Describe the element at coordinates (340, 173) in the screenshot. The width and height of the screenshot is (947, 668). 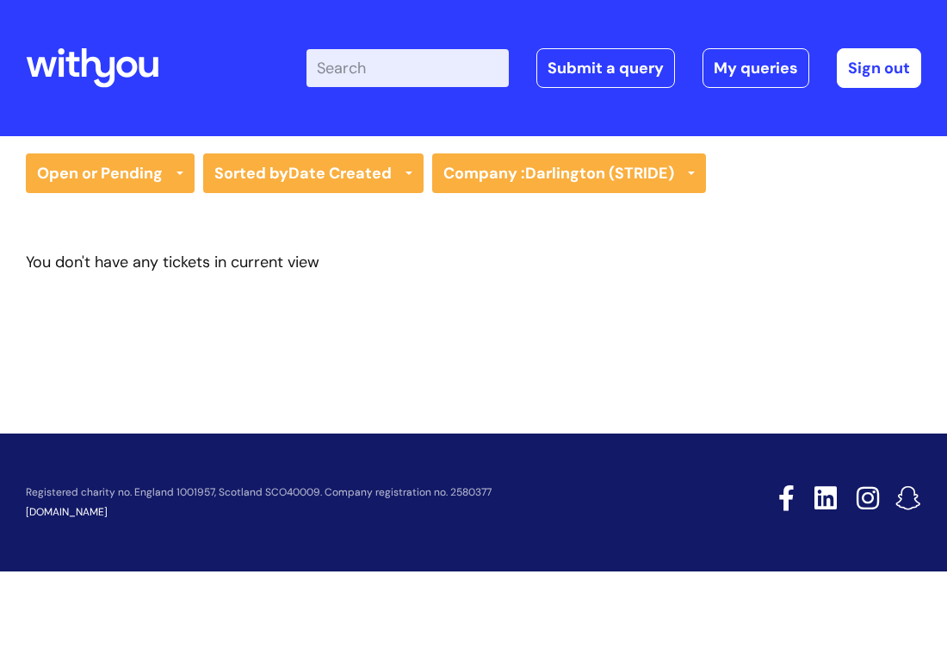
I see `b: Date Created` at that location.